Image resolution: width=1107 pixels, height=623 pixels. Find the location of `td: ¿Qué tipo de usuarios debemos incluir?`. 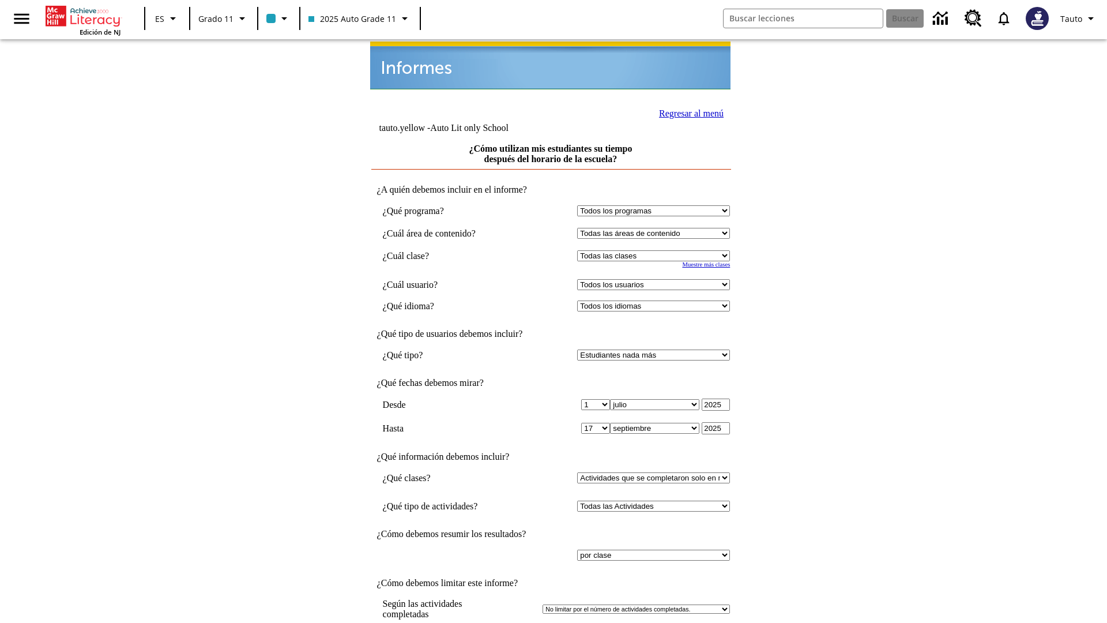

td: ¿Qué tipo de usuarios debemos incluir? is located at coordinates (551, 334).